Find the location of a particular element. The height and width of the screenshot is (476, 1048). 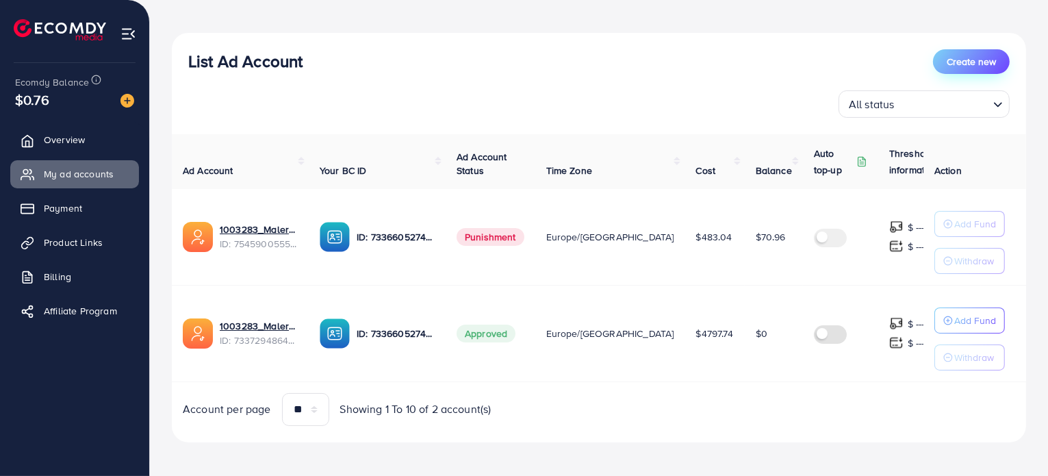

h3: List Ad Account is located at coordinates (245, 61).